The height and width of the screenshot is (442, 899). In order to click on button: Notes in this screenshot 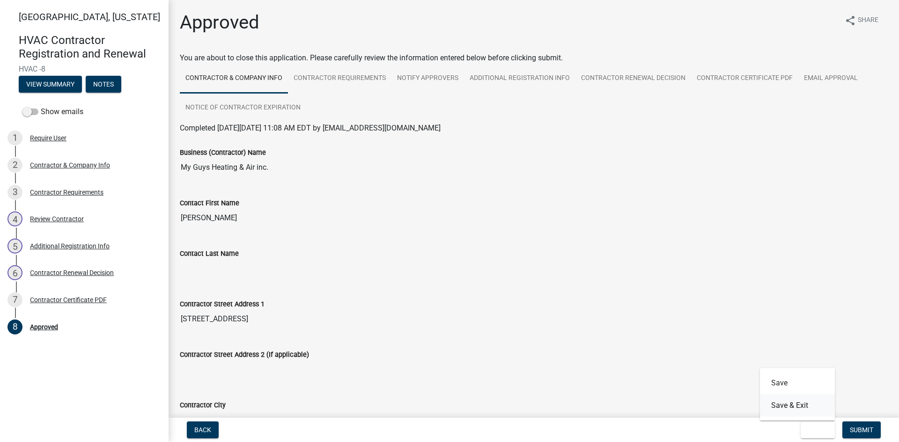, I will do `click(103, 84)`.